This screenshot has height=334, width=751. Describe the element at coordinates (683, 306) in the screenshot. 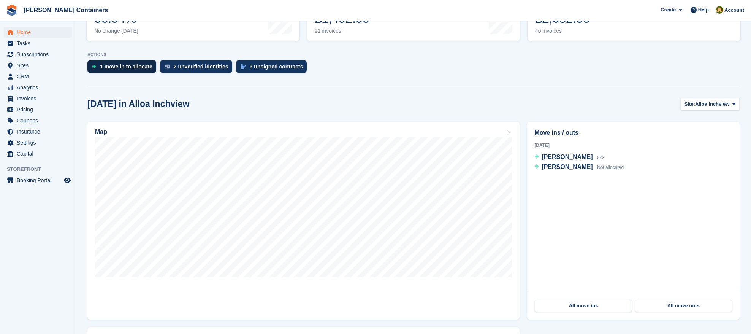

I see `a: All move outs` at that location.